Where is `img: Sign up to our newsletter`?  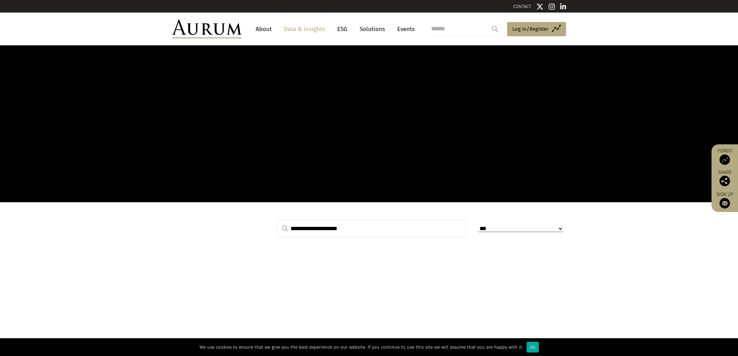 img: Sign up to our newsletter is located at coordinates (725, 203).